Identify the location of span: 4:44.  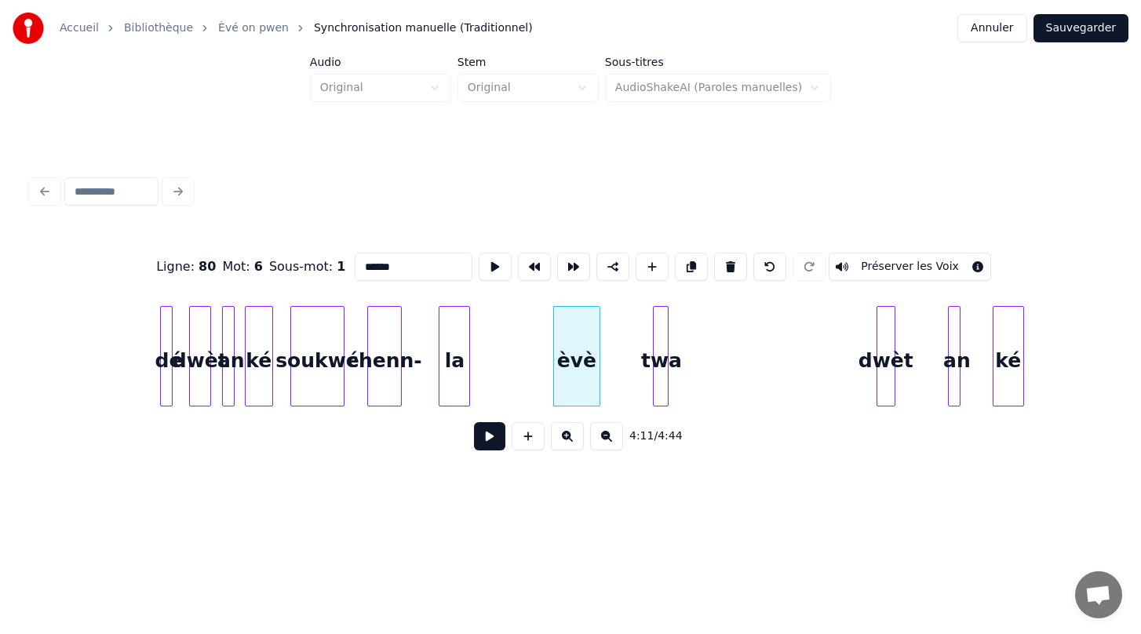
(670, 436).